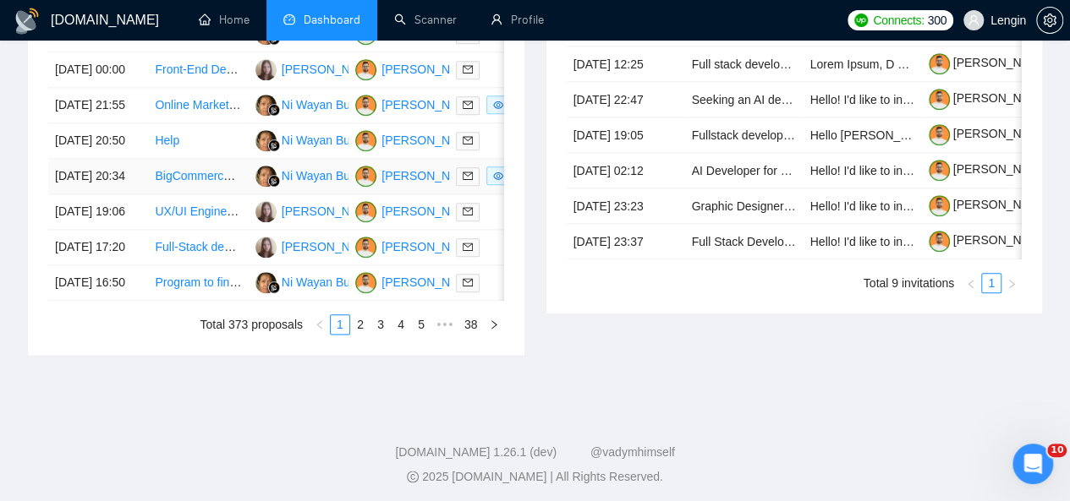 The width and height of the screenshot is (1070, 501). I want to click on li: Previous Page, so click(320, 325).